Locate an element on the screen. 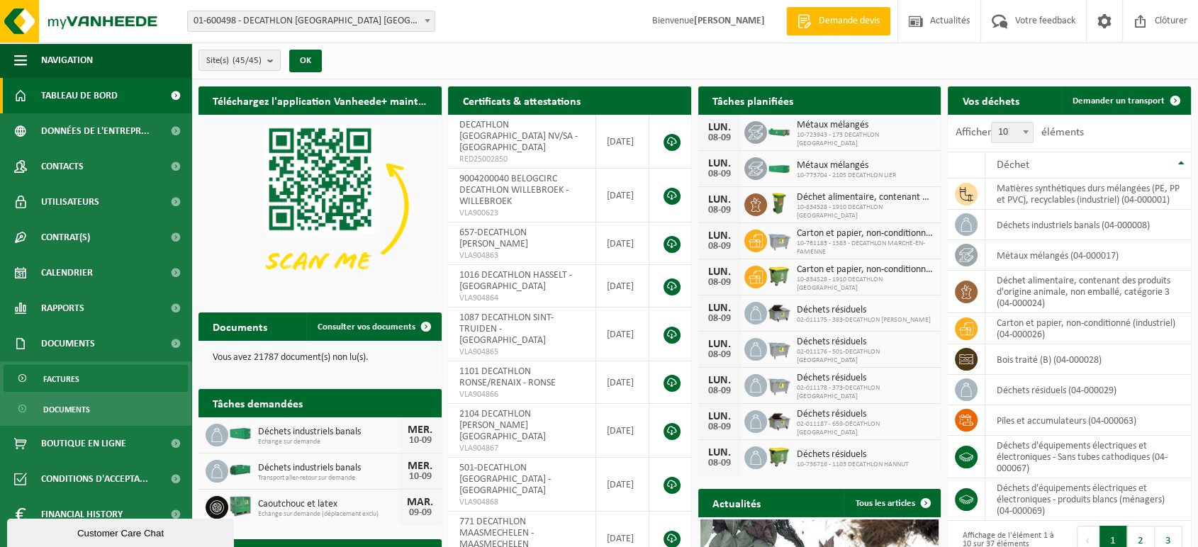 Image resolution: width=1198 pixels, height=547 pixels. span: Boutique en ligne is located at coordinates (84, 444).